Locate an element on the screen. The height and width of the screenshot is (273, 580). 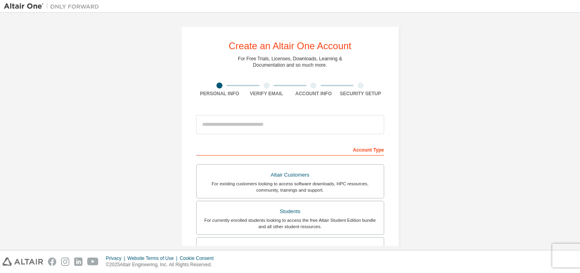
img: instagram.svg is located at coordinates (65, 261).